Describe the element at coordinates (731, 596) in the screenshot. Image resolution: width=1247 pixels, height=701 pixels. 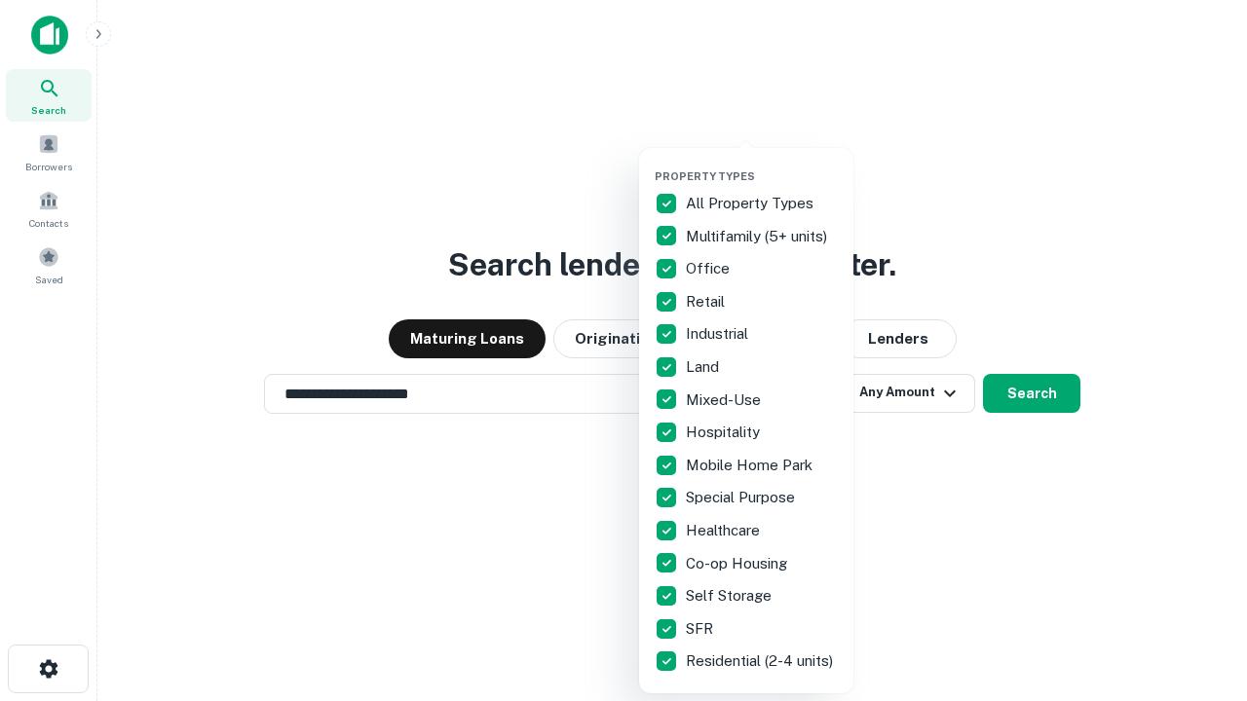
I see `p: Self Storage` at that location.